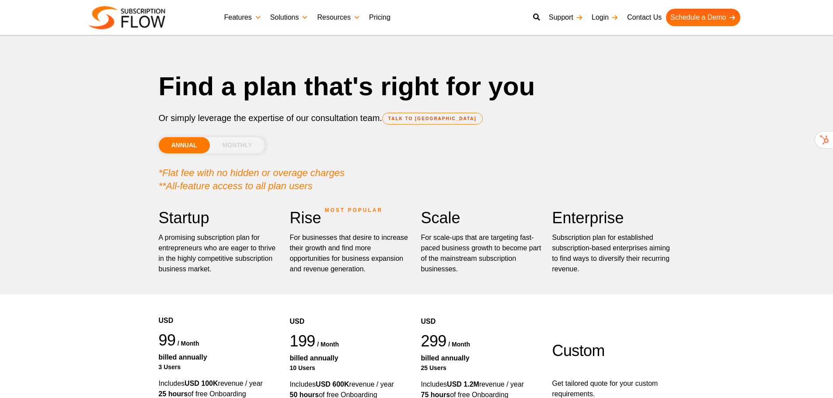  Describe the element at coordinates (379, 17) in the screenshot. I see `a: Pricing` at that location.